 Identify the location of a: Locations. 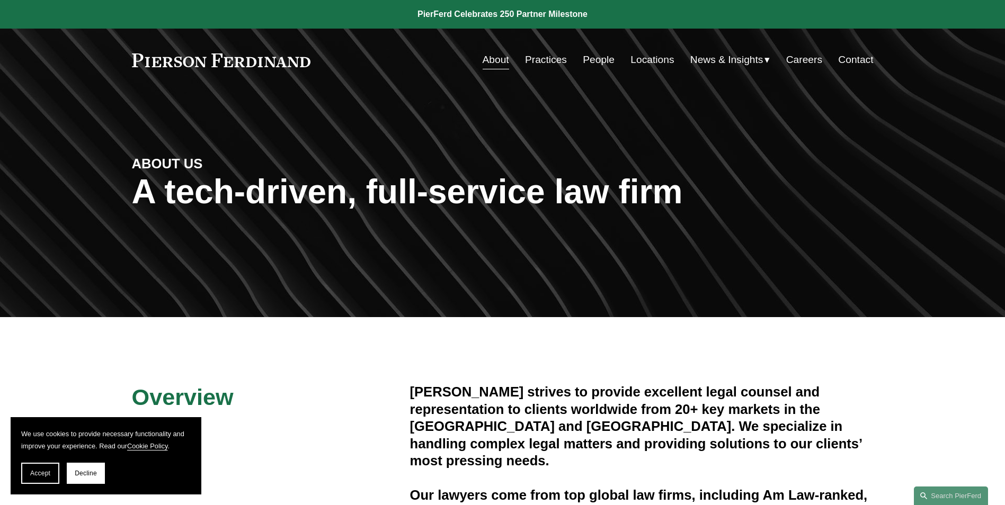
(652, 60).